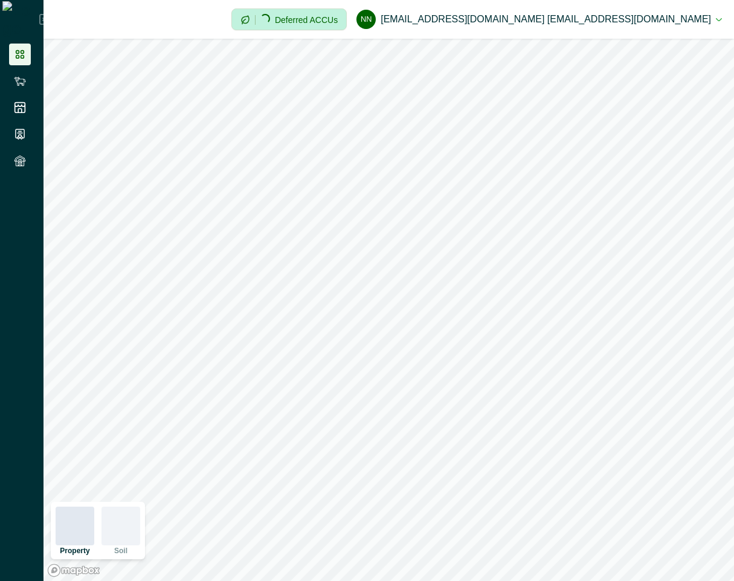 The width and height of the screenshot is (734, 581). I want to click on img: Logo, so click(21, 19).